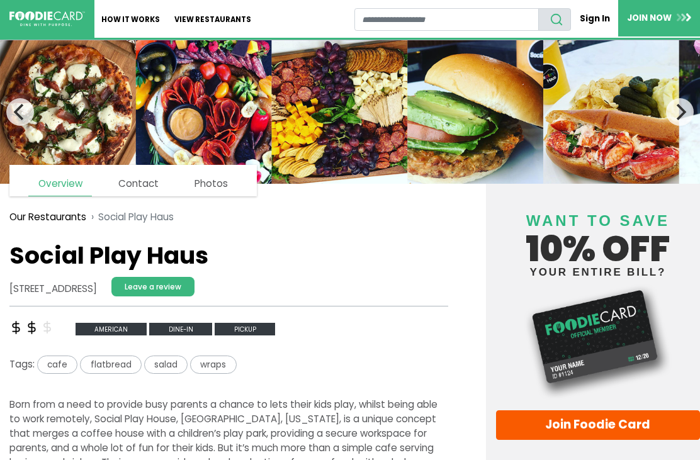  What do you see at coordinates (130, 217) in the screenshot?
I see `li: Social Play Haus` at bounding box center [130, 217].